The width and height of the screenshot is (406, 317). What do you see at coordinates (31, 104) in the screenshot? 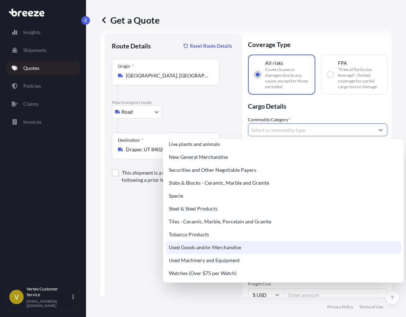
I see `p: Claims` at bounding box center [31, 104].